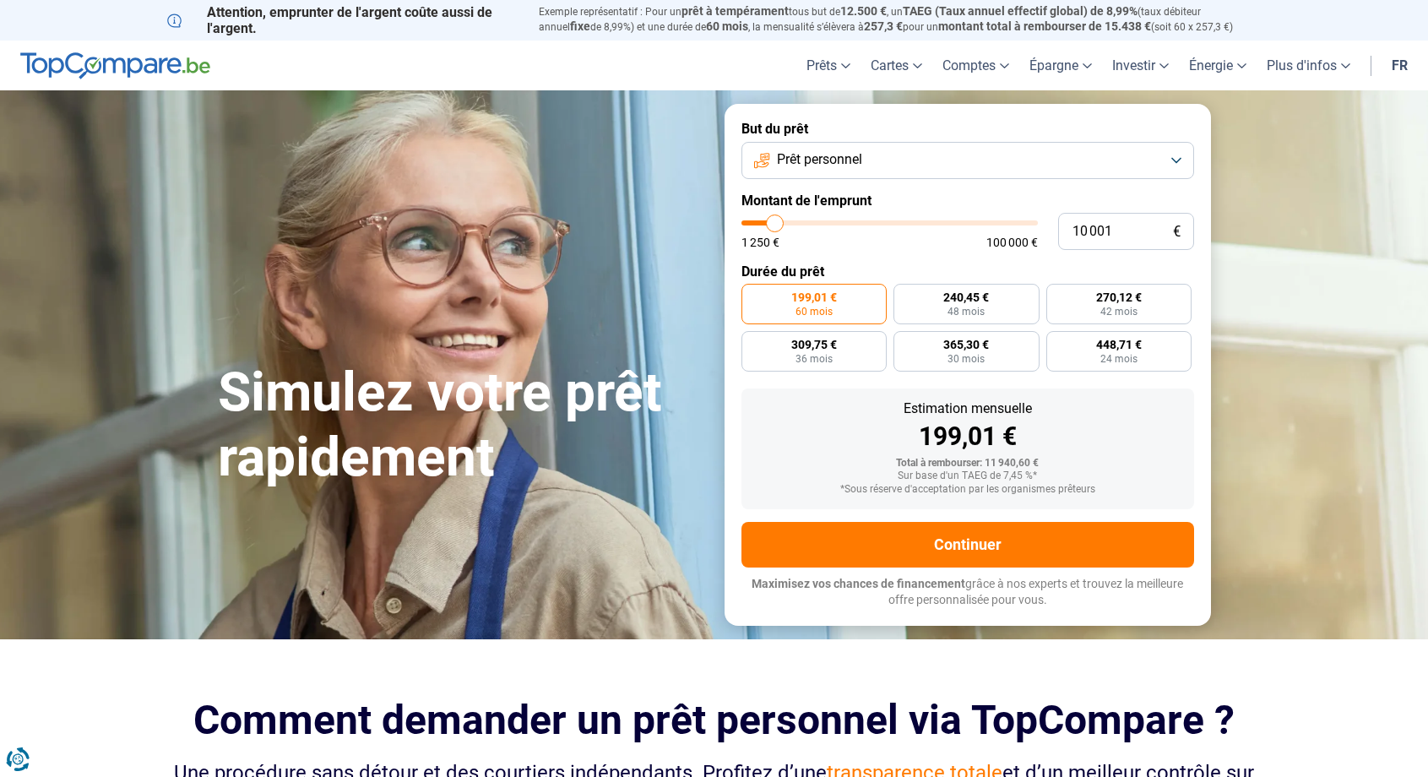 This screenshot has height=777, width=1428. Describe the element at coordinates (343, 20) in the screenshot. I see `p: Attention, emprunter de l'argent coûte aussi de l'argent.` at that location.